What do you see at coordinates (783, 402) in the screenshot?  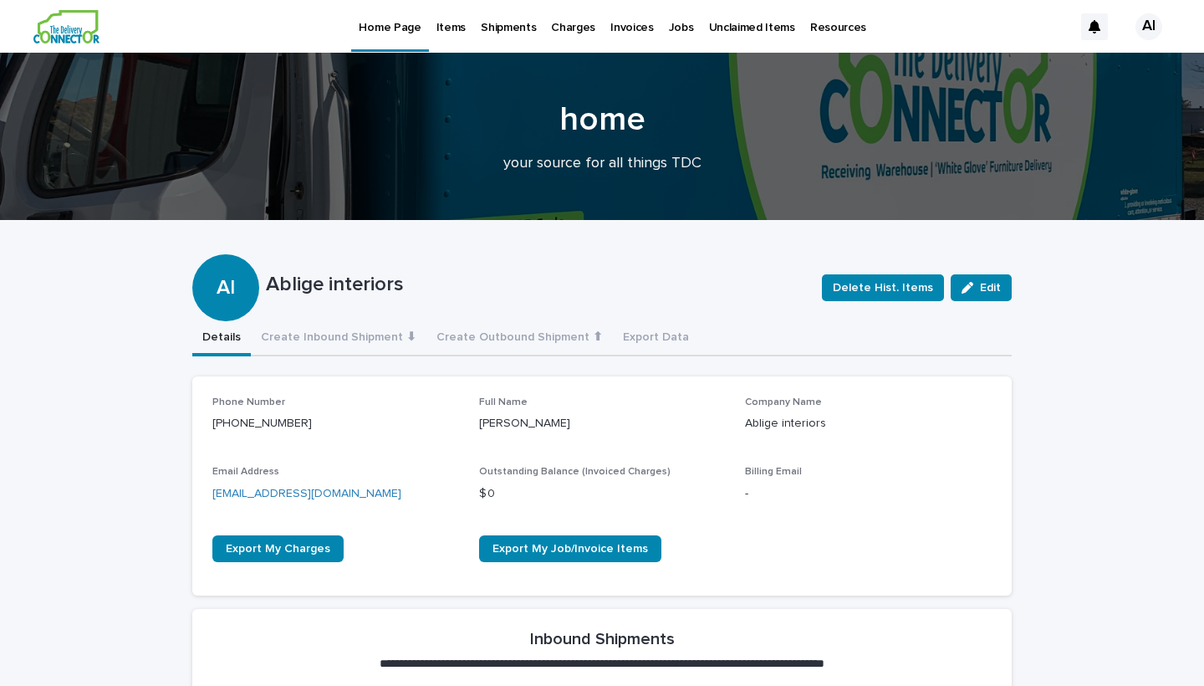 I see `span: Company Name` at bounding box center [783, 402].